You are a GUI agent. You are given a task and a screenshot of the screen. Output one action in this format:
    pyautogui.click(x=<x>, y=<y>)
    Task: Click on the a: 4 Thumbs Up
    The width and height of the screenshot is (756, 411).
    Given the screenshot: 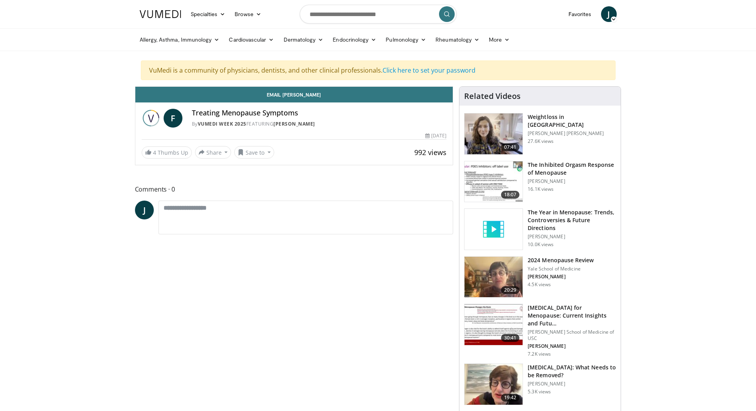 What is the action you would take?
    pyautogui.click(x=167, y=152)
    